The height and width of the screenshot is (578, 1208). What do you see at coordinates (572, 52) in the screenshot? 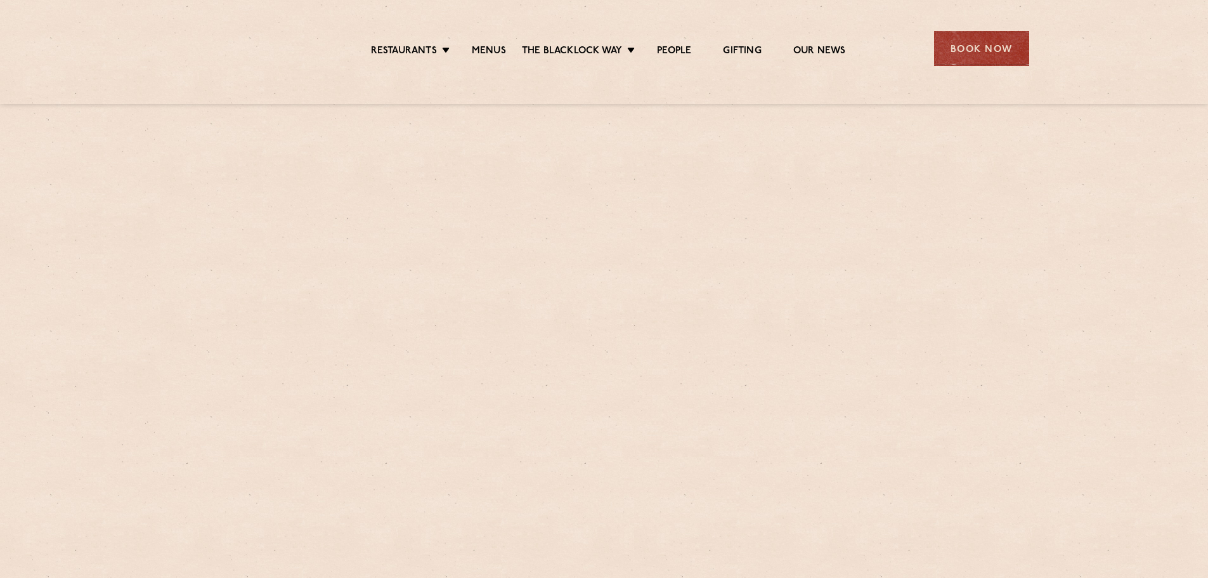
I see `a: The Blacklock Way` at bounding box center [572, 52].